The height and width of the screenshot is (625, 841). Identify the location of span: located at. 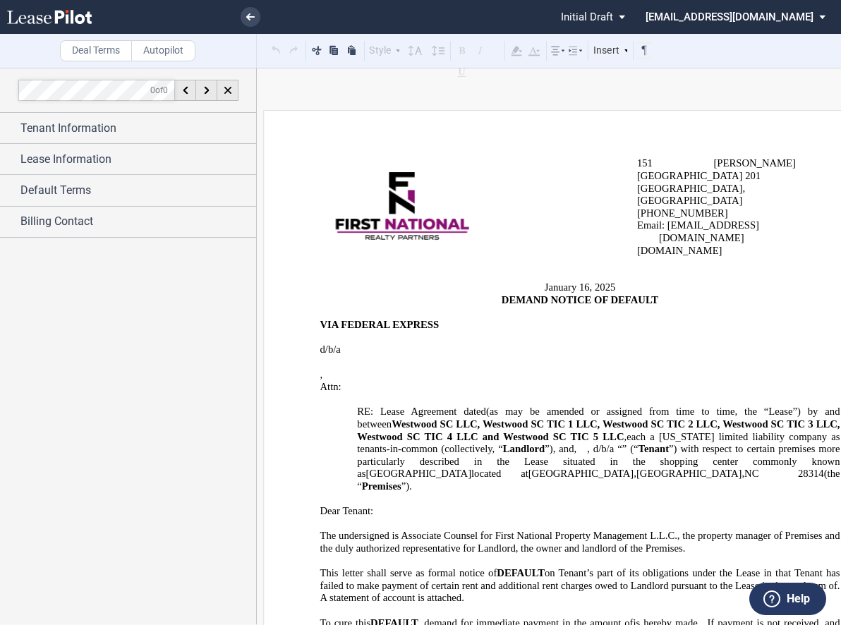
(500, 474).